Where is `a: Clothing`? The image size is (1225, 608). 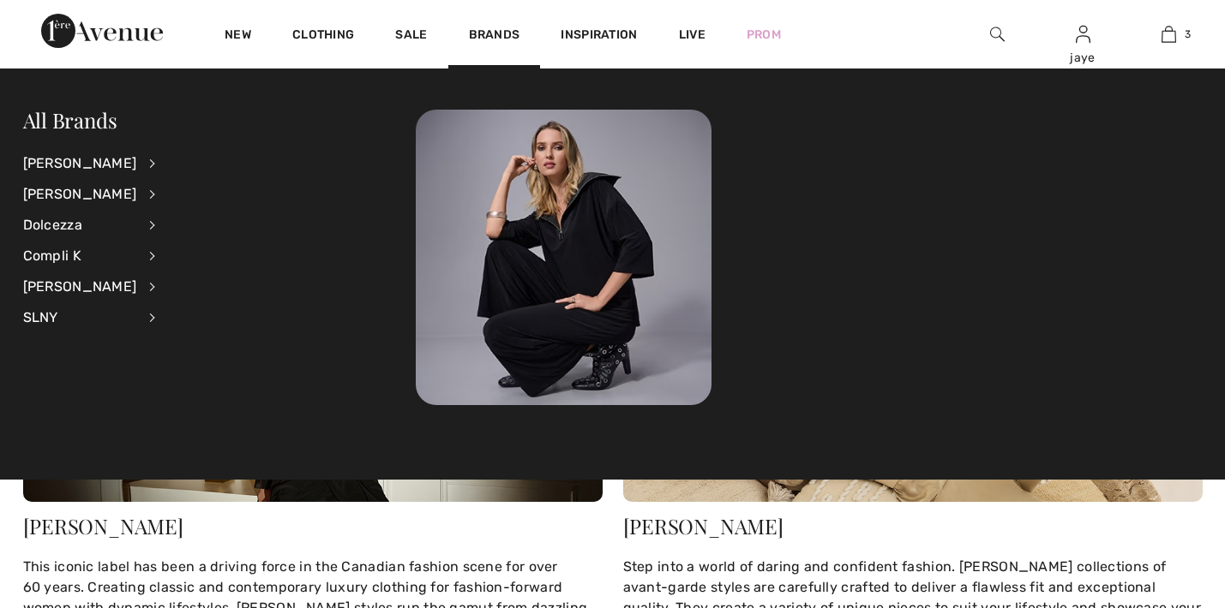
a: Clothing is located at coordinates (323, 36).